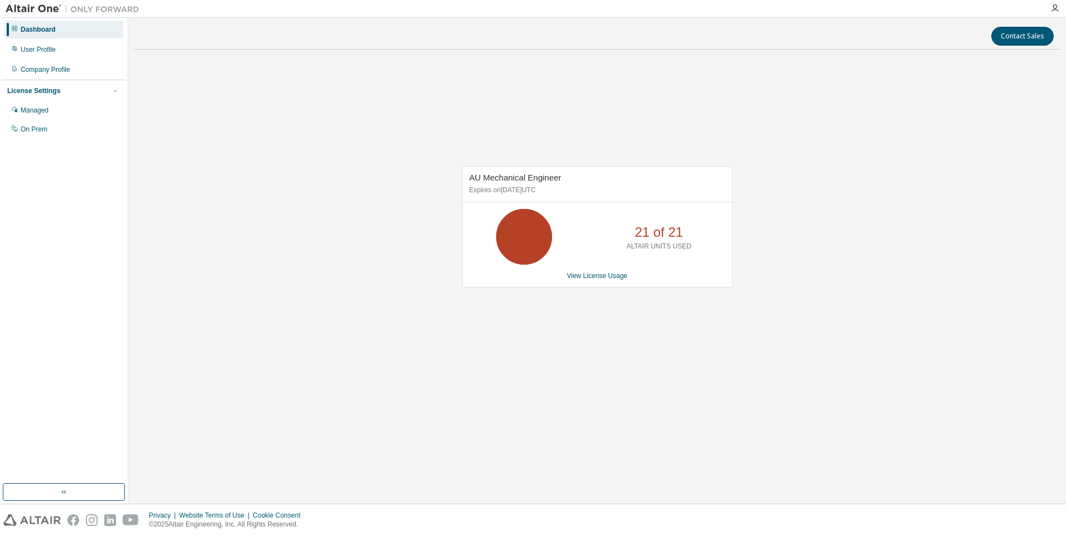  I want to click on img: instagram.svg, so click(91, 520).